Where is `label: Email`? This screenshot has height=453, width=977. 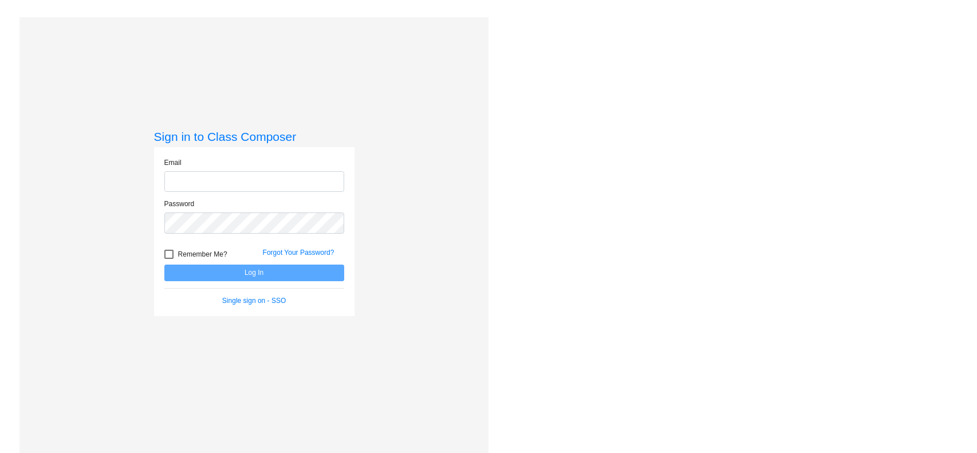
label: Email is located at coordinates (173, 163).